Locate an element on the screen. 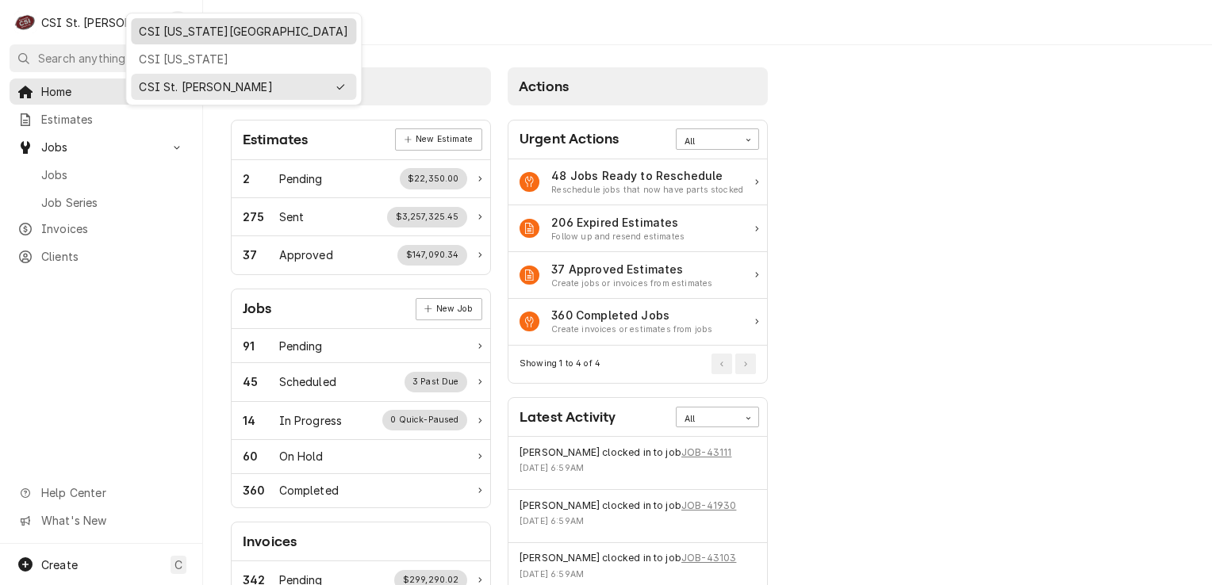 The image size is (1212, 585). a: Go to Jobs is located at coordinates (101, 174).